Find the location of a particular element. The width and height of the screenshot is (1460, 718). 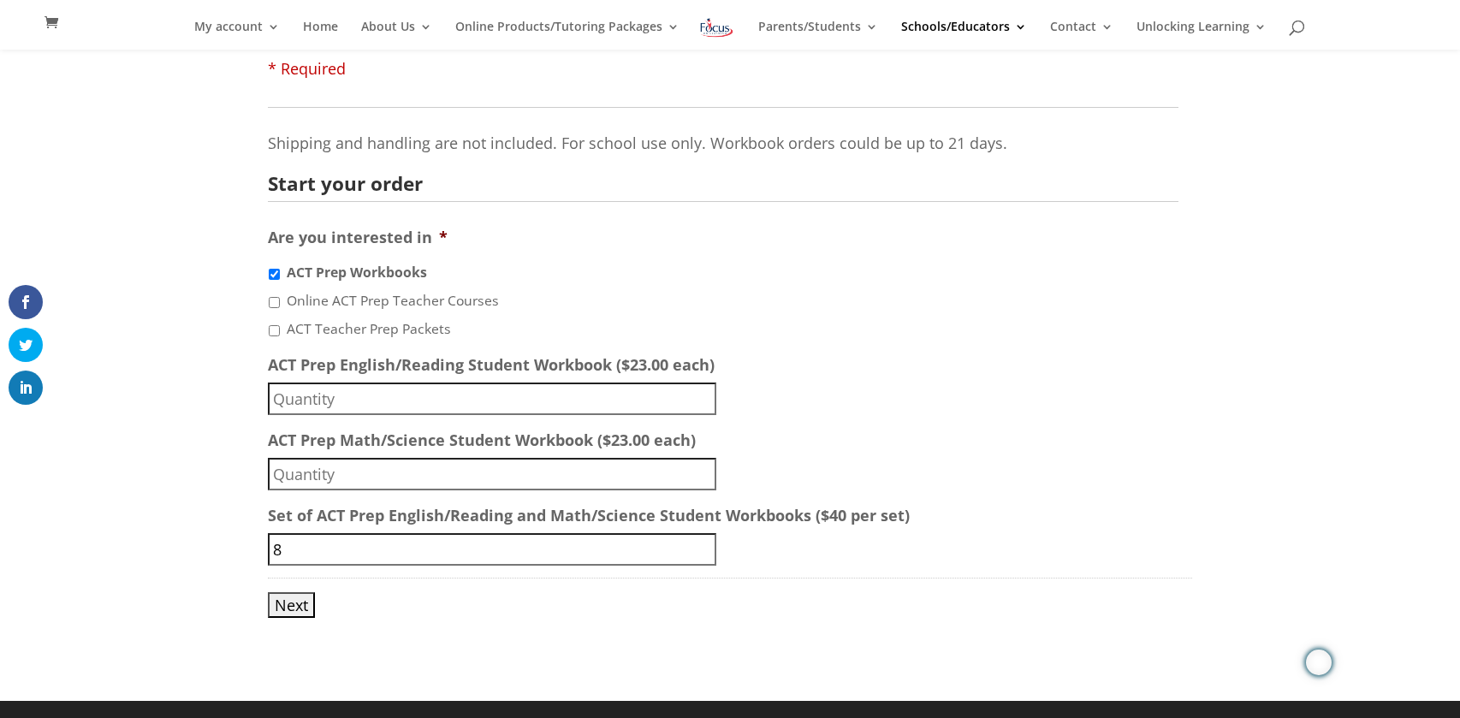

a: Contact is located at coordinates (1082, 35).